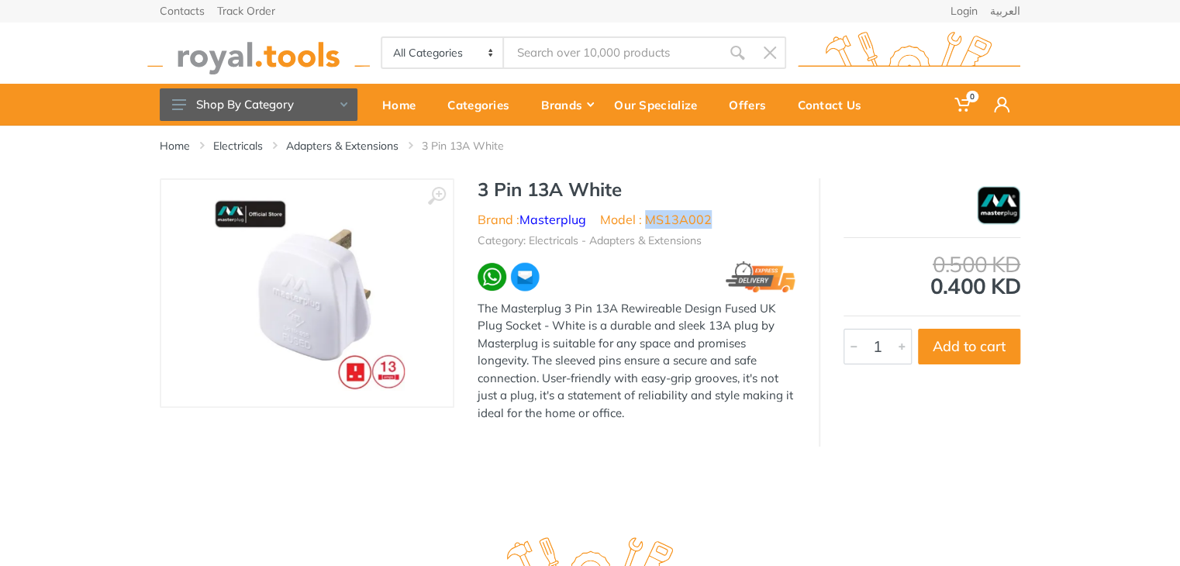 This screenshot has width=1180, height=566. What do you see at coordinates (932, 264) in the screenshot?
I see `div: 0.500 KD` at bounding box center [932, 264].